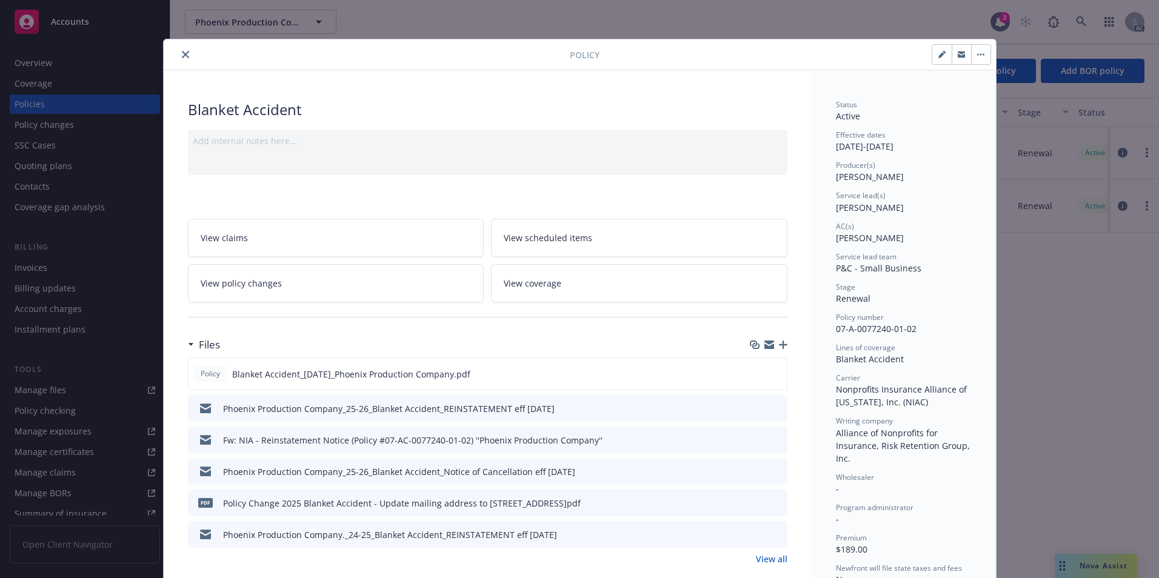 The height and width of the screenshot is (578, 1159). Describe the element at coordinates (209, 345) in the screenshot. I see `h3: Files` at that location.